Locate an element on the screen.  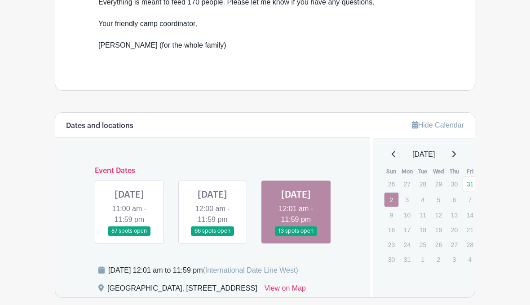
p: 2 is located at coordinates (438, 259).